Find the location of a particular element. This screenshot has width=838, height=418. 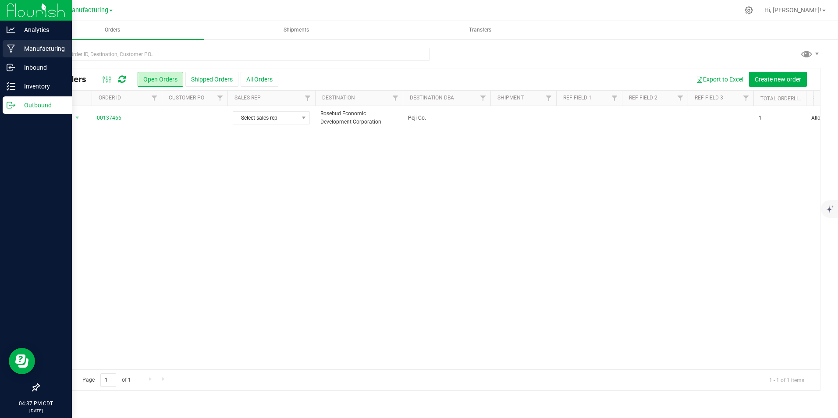

a: Shipments is located at coordinates (296, 30).